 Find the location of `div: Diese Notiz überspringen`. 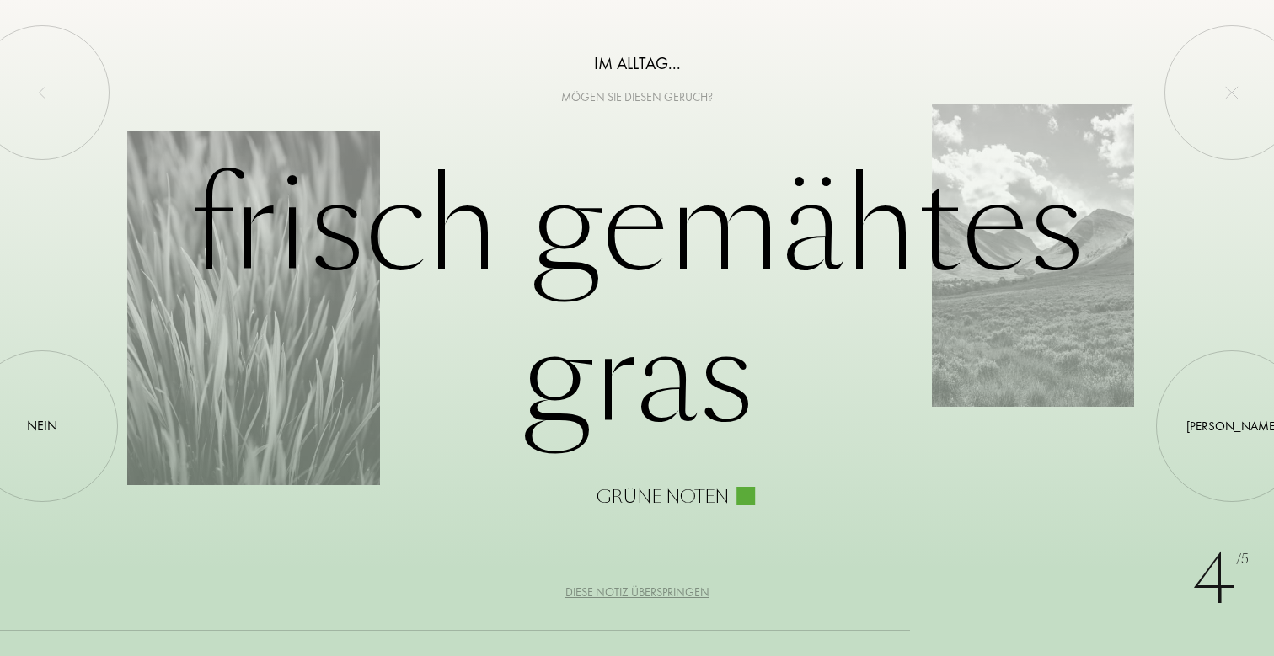

div: Diese Notiz überspringen is located at coordinates (637, 592).